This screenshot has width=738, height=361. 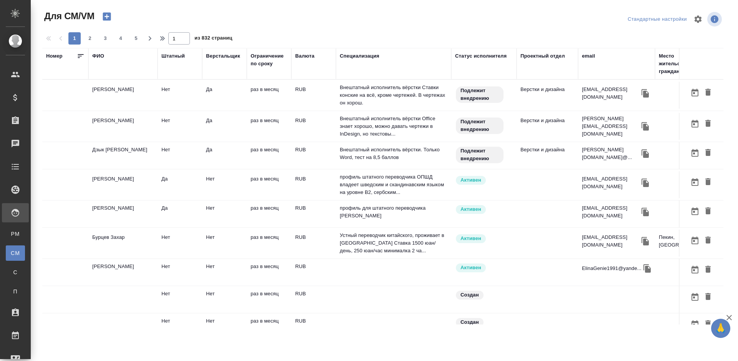 I want to click on div: email, so click(x=588, y=56).